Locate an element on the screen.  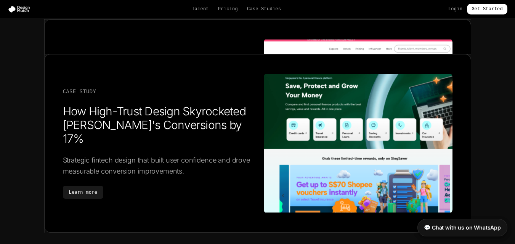
a: Login is located at coordinates (455, 9).